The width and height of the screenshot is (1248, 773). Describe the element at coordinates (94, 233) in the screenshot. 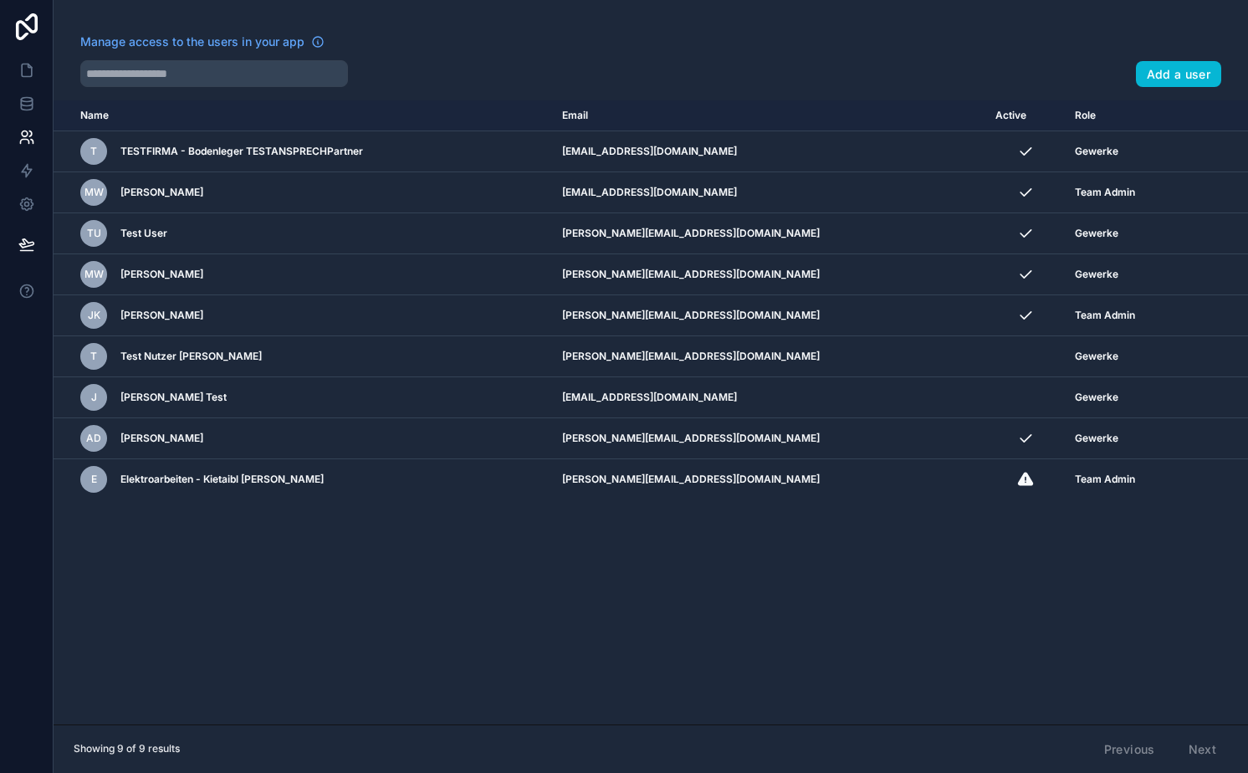

I see `span: TU` at that location.